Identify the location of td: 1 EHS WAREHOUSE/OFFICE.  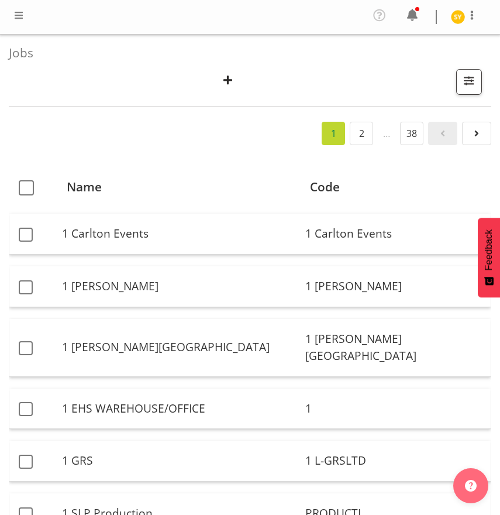
(179, 409).